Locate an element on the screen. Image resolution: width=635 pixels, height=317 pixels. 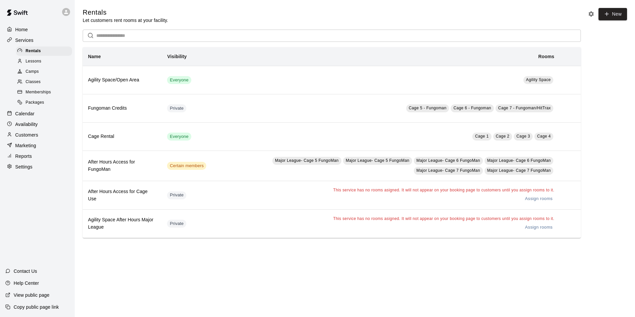
button: Rental settings is located at coordinates (591, 14).